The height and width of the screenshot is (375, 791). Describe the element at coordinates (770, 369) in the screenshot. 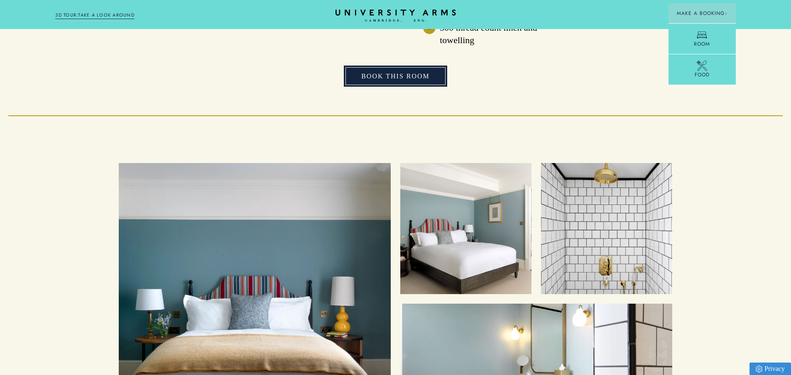

I see `a: Privacy` at that location.